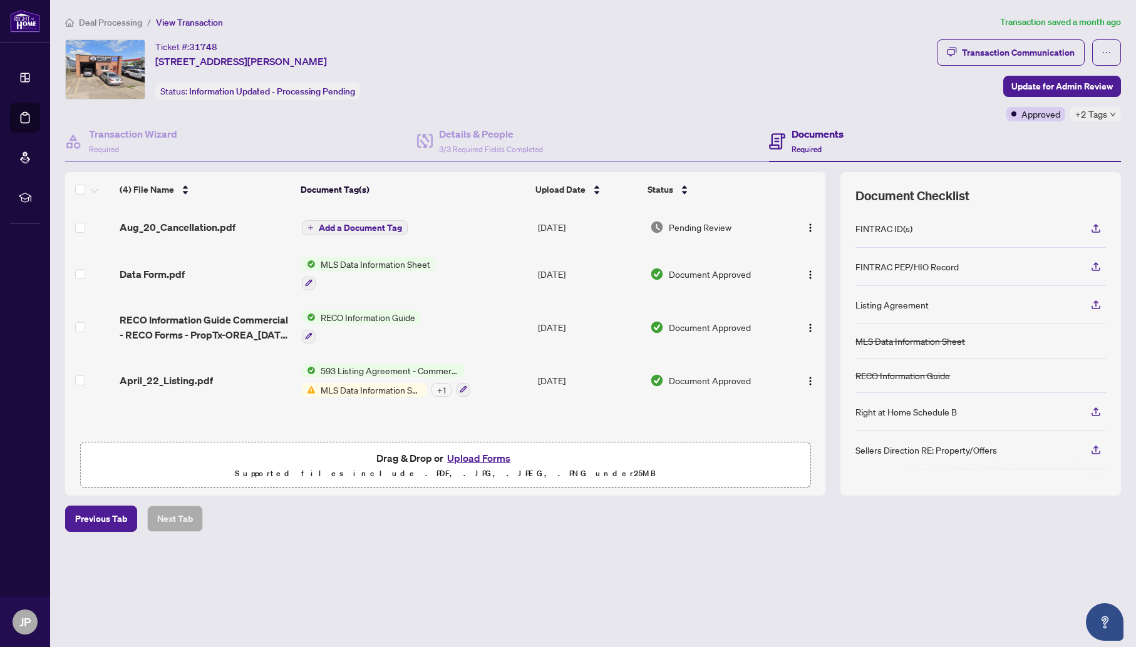 This screenshot has width=1136, height=647. I want to click on div: Ticket #:, so click(186, 46).